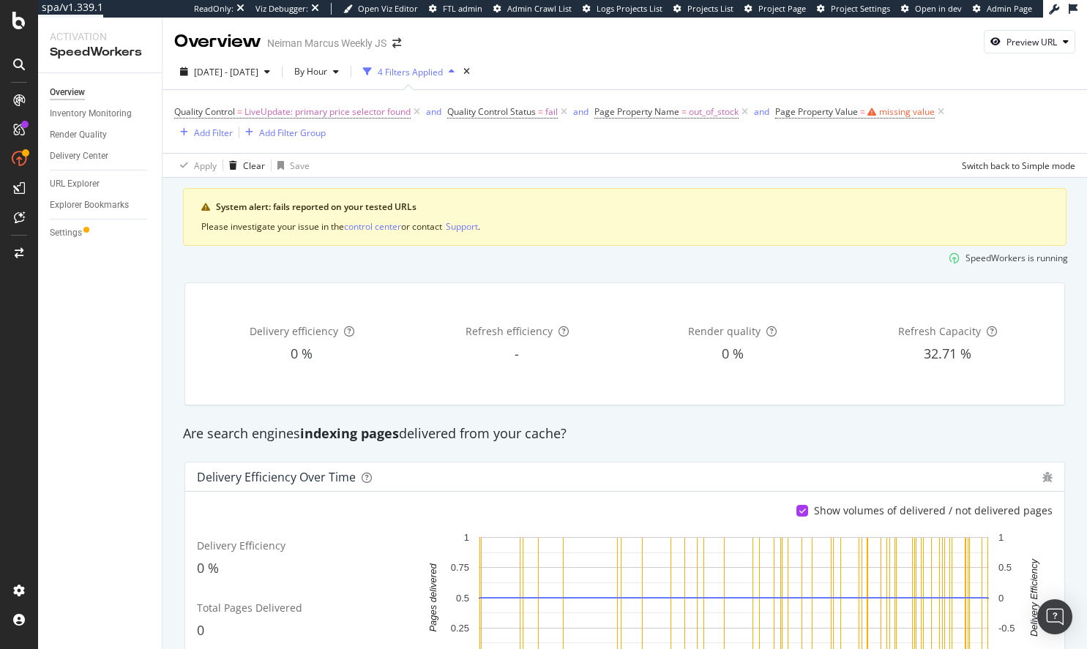 The height and width of the screenshot is (649, 1087). What do you see at coordinates (201, 630) in the screenshot?
I see `span: 0` at bounding box center [201, 630].